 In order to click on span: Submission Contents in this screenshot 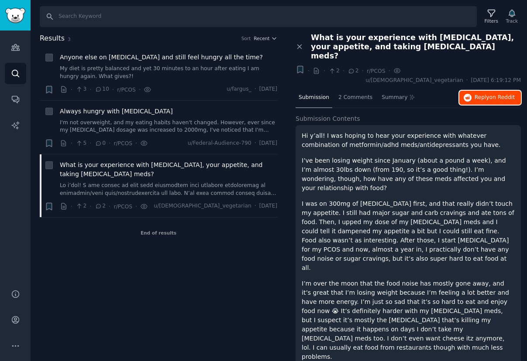, I will do `click(328, 119)`.